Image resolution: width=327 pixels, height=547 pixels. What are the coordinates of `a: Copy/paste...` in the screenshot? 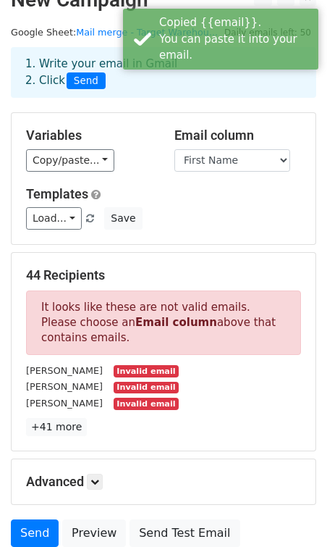 It's located at (70, 160).